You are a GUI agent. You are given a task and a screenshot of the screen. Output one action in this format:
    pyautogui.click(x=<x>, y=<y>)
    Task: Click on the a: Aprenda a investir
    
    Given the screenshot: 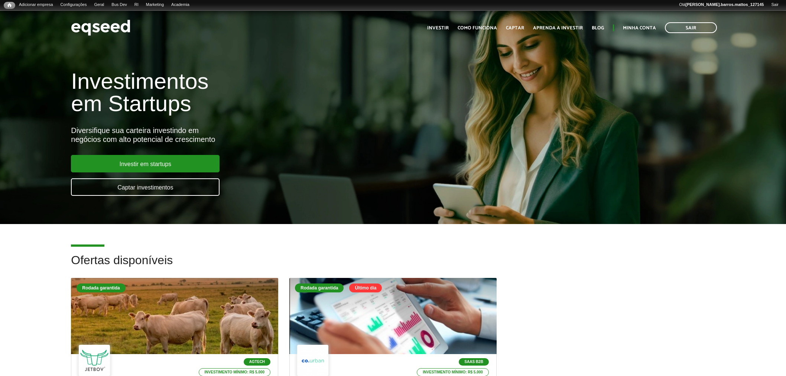 What is the action you would take?
    pyautogui.click(x=558, y=28)
    